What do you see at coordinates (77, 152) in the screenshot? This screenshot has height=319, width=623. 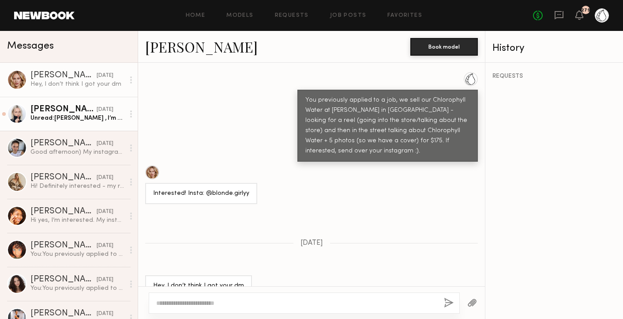 I see `div: Good afternoon) My instagram: tanyaartiukh` at bounding box center [77, 152].